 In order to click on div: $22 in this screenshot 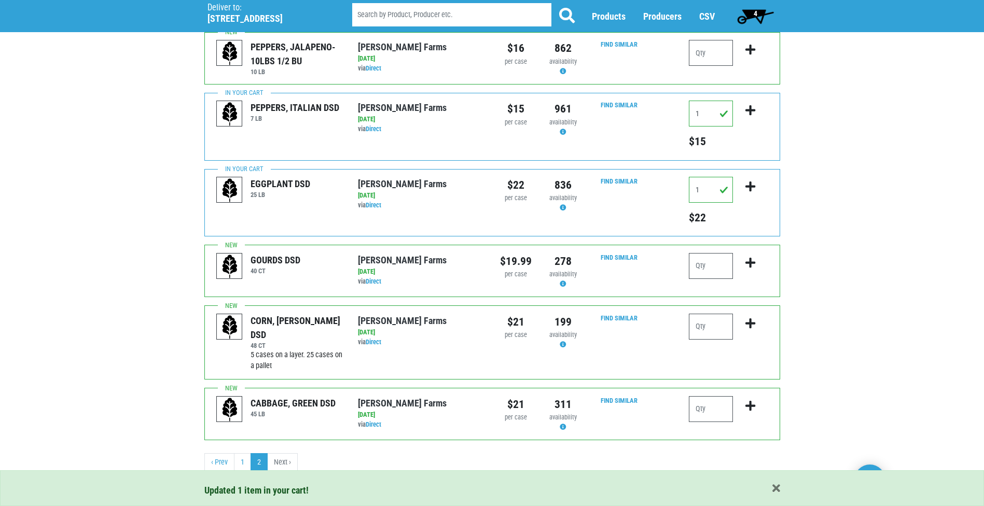, I will do `click(516, 185)`.